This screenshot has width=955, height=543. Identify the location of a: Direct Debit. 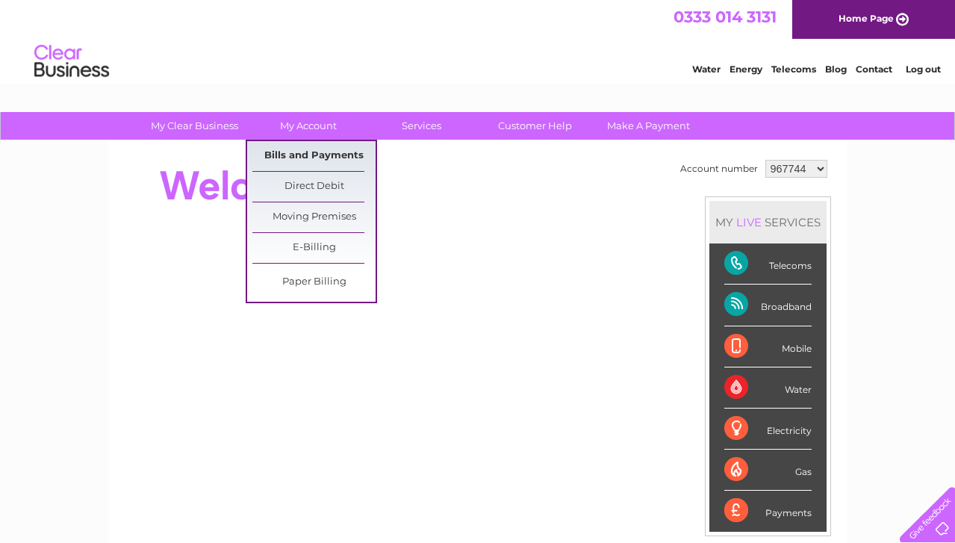
(314, 187).